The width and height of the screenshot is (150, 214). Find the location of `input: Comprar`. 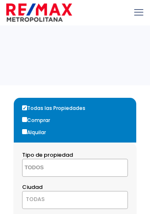

input: Comprar is located at coordinates (25, 119).